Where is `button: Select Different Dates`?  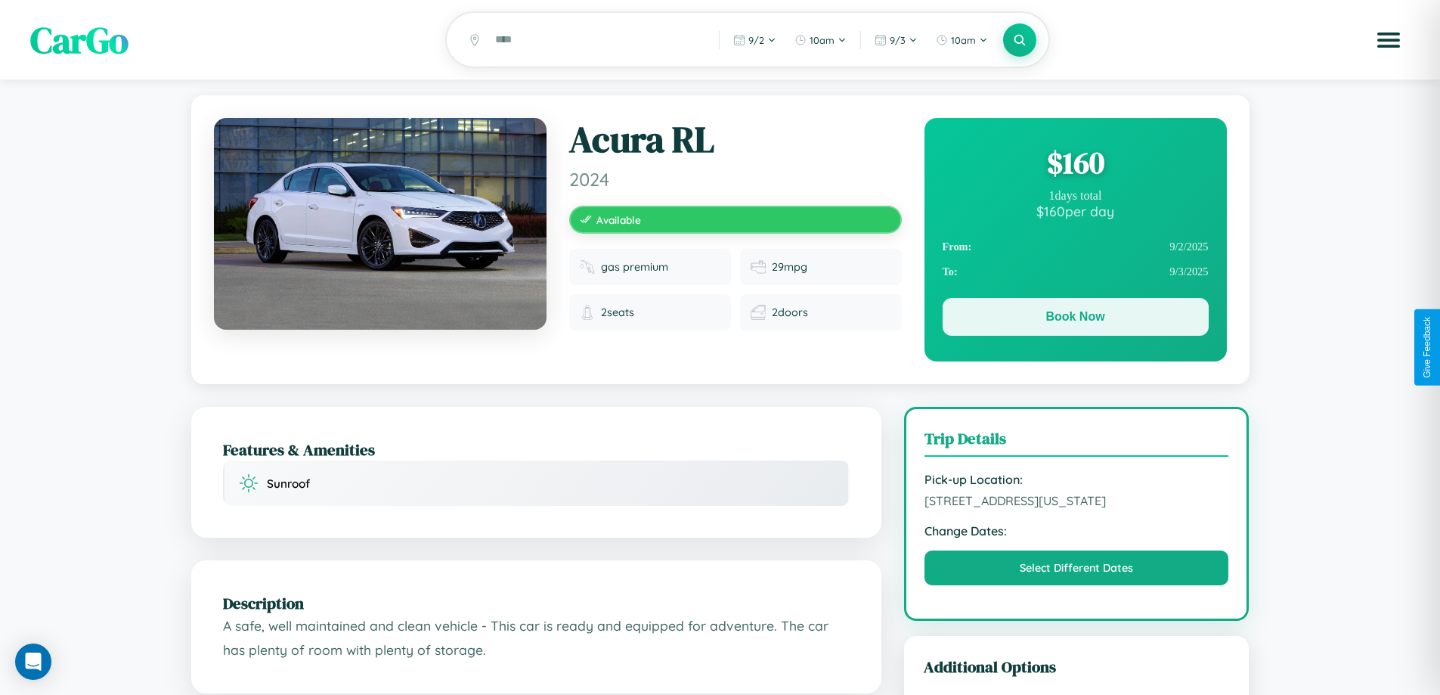 button: Select Different Dates is located at coordinates (1077, 568).